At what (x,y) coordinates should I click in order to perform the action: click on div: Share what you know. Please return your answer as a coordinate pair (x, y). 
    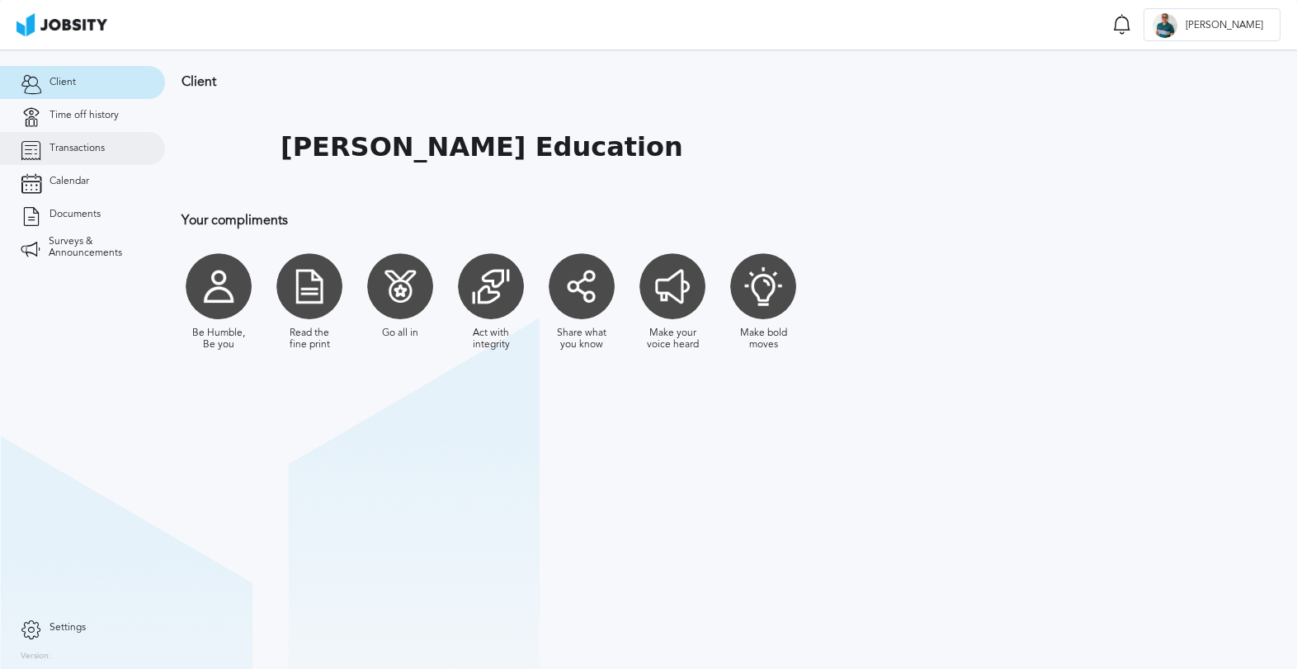
    Looking at the image, I should click on (582, 339).